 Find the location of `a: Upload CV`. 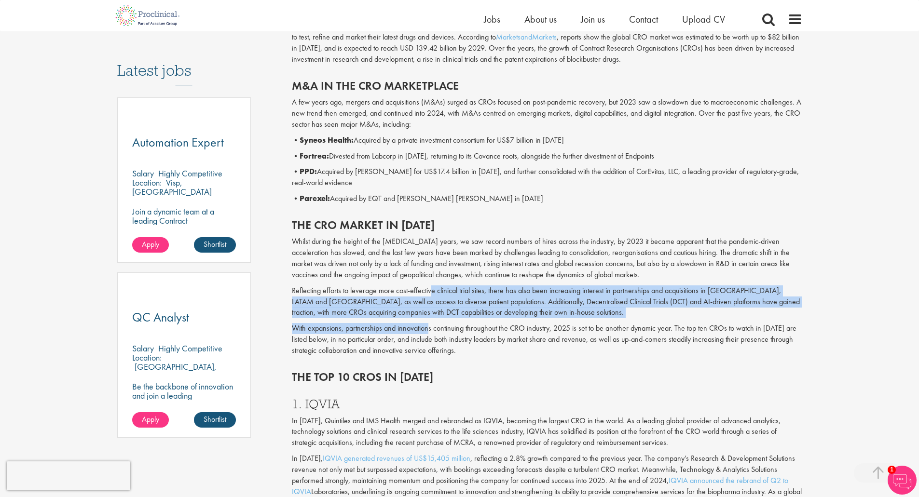

a: Upload CV is located at coordinates (703, 19).